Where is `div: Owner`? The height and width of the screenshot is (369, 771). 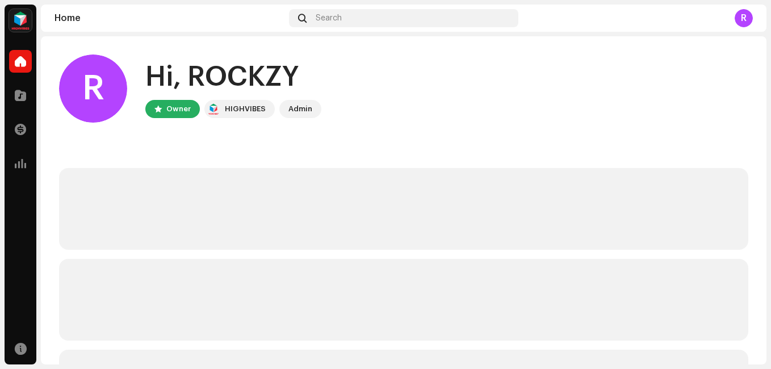 div: Owner is located at coordinates (178, 109).